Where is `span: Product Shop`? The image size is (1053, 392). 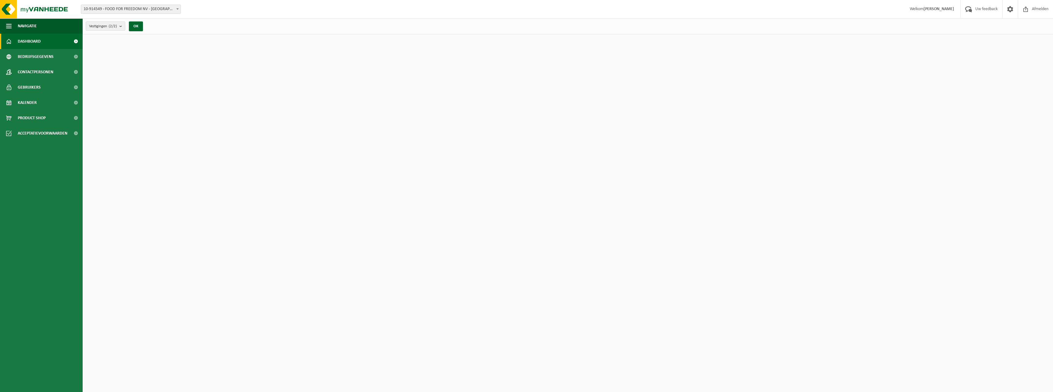 span: Product Shop is located at coordinates (32, 118).